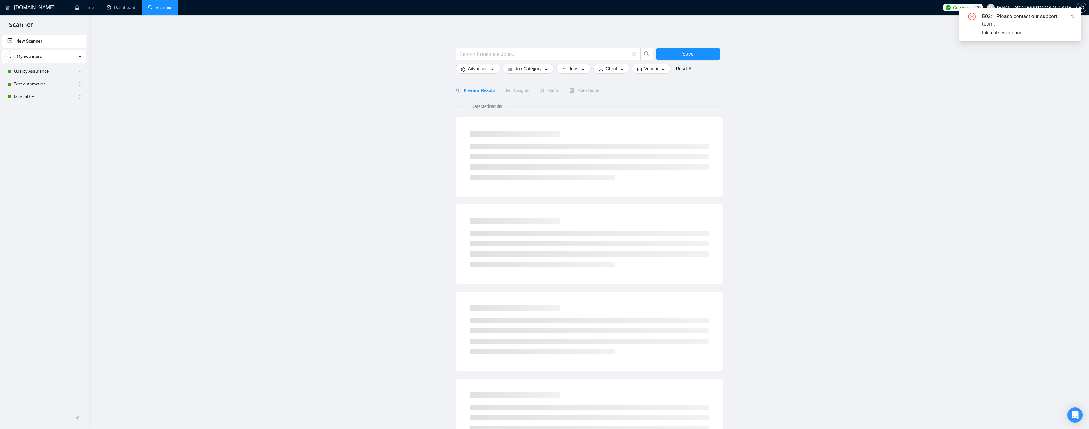 Image resolution: width=1089 pixels, height=429 pixels. What do you see at coordinates (549, 91) in the screenshot?
I see `span: Alerts` at bounding box center [549, 91].